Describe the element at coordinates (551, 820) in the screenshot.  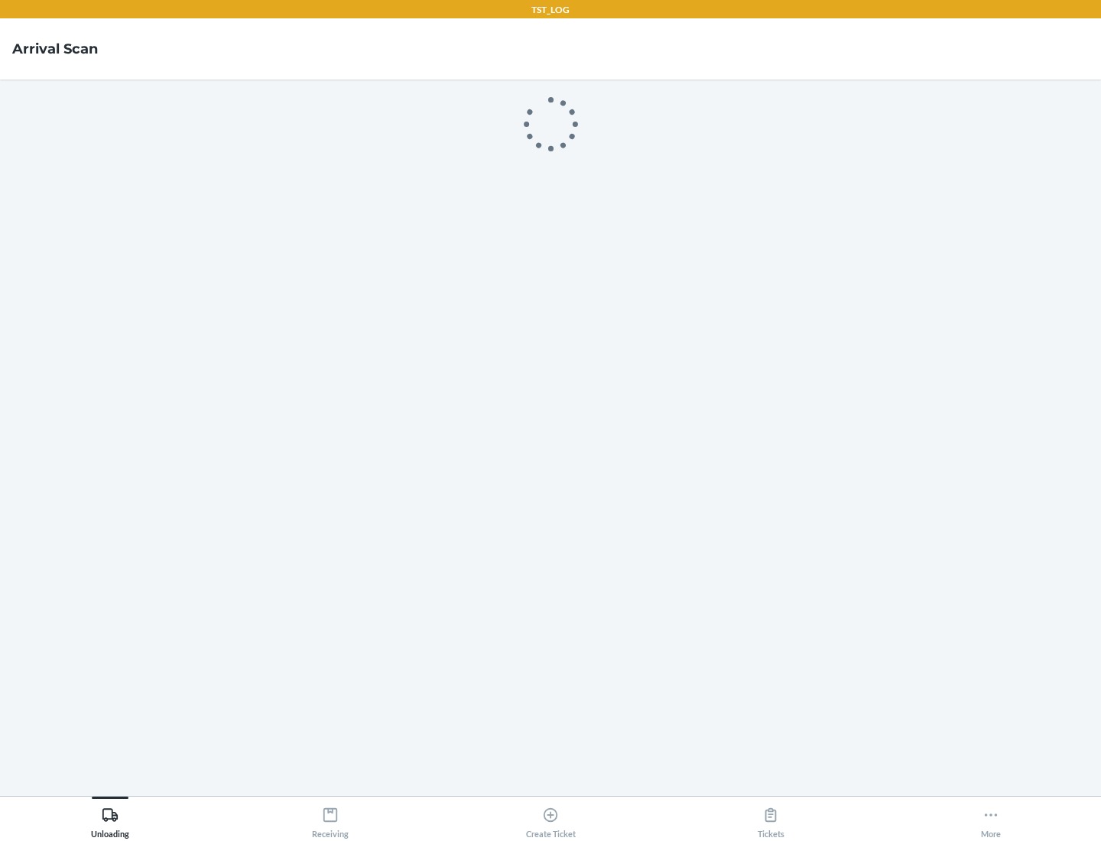
I see `div: Create Ticket` at that location.